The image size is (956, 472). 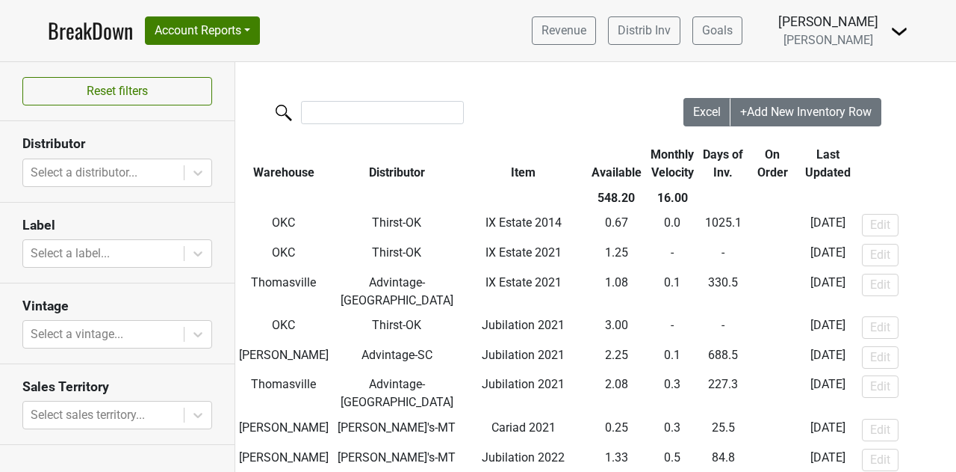 What do you see at coordinates (903, 164) in the screenshot?
I see `th: &nbsp;: activate to sort column ascending` at bounding box center [903, 164].